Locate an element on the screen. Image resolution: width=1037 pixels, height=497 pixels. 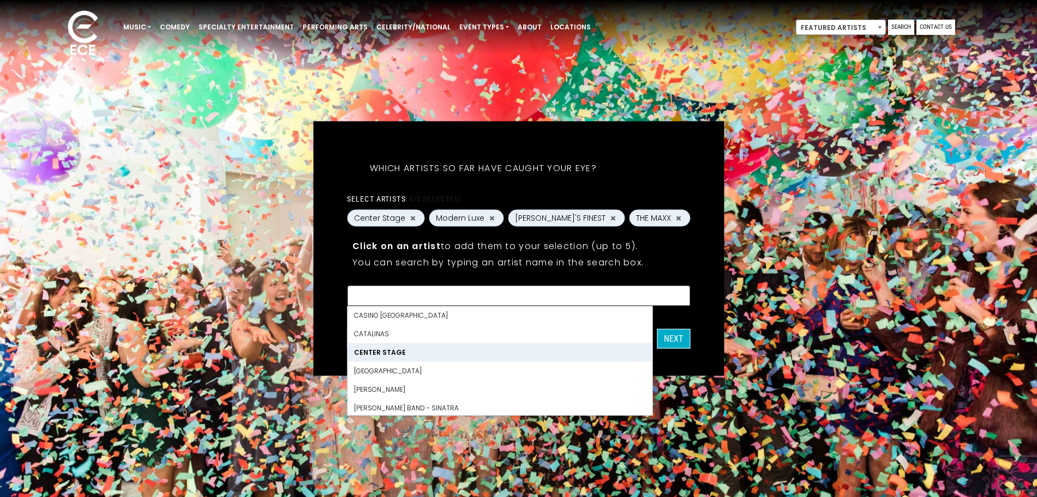
textarea: Search is located at coordinates (499, 298).